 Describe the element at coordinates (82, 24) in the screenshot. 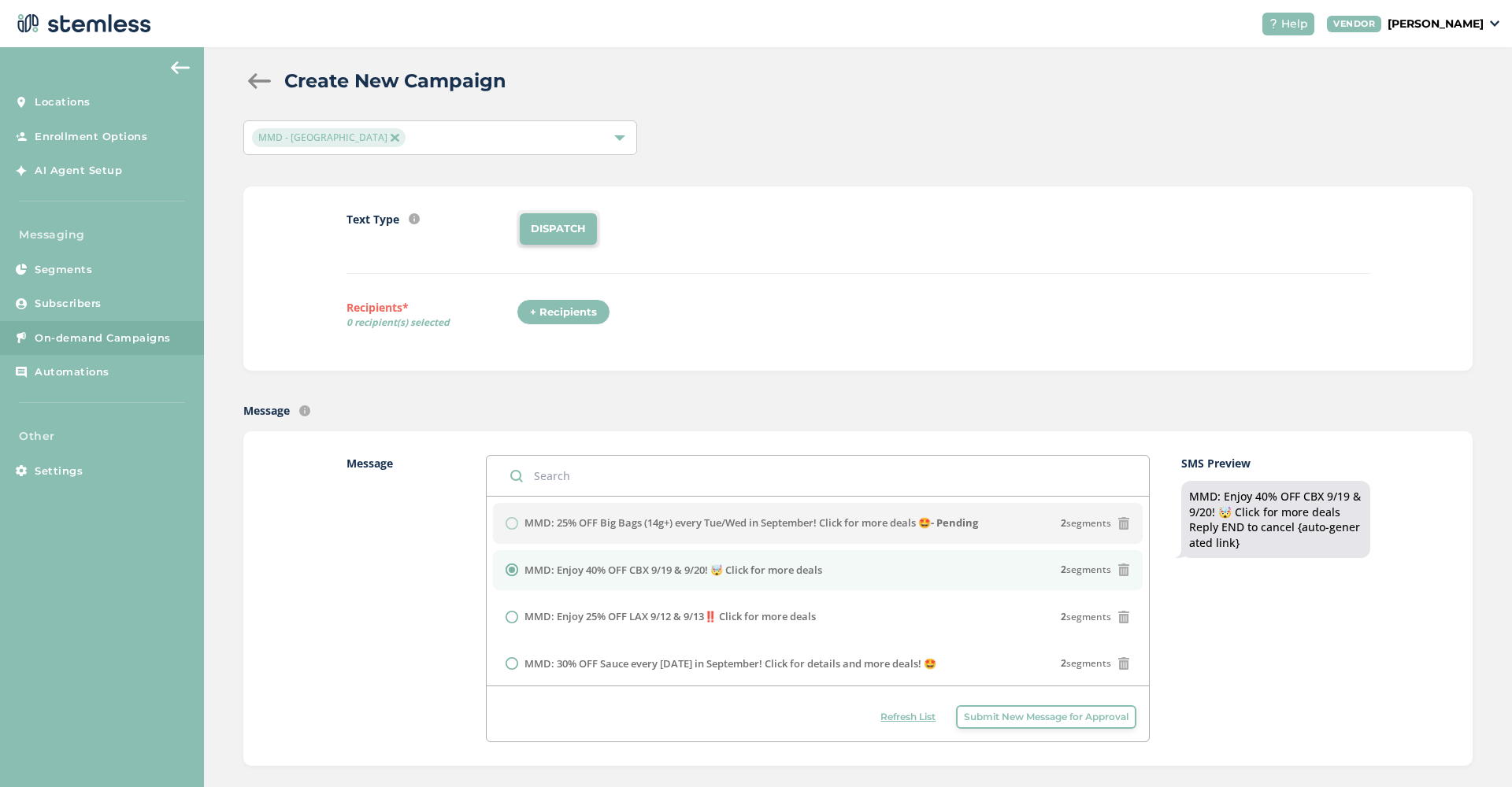

I see `img: logo-dark-0685b13c.svg` at that location.